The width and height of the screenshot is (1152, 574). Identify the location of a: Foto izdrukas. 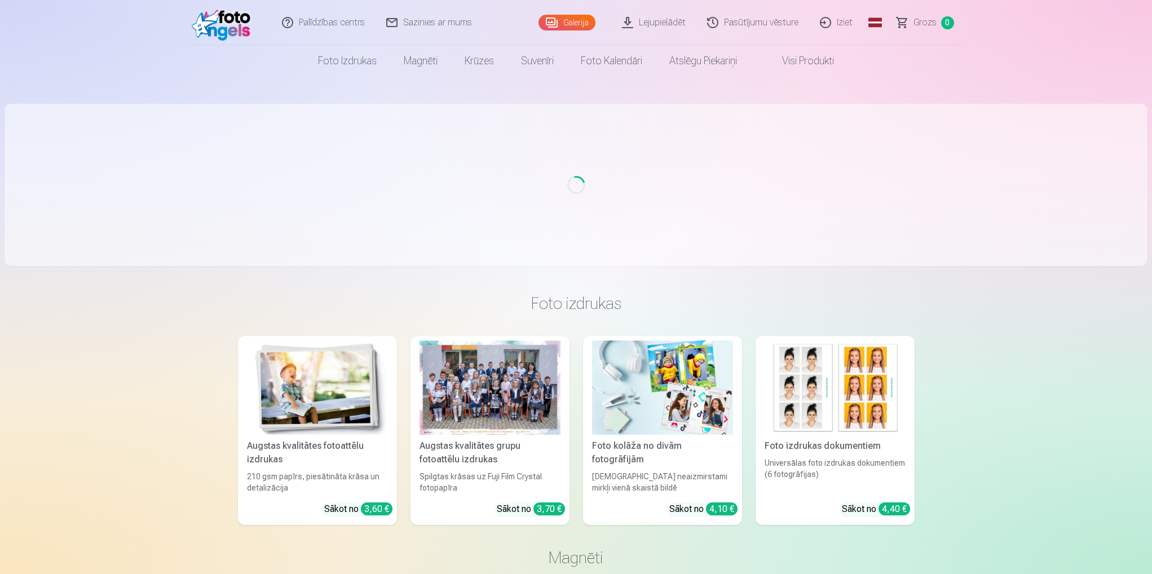
(347, 61).